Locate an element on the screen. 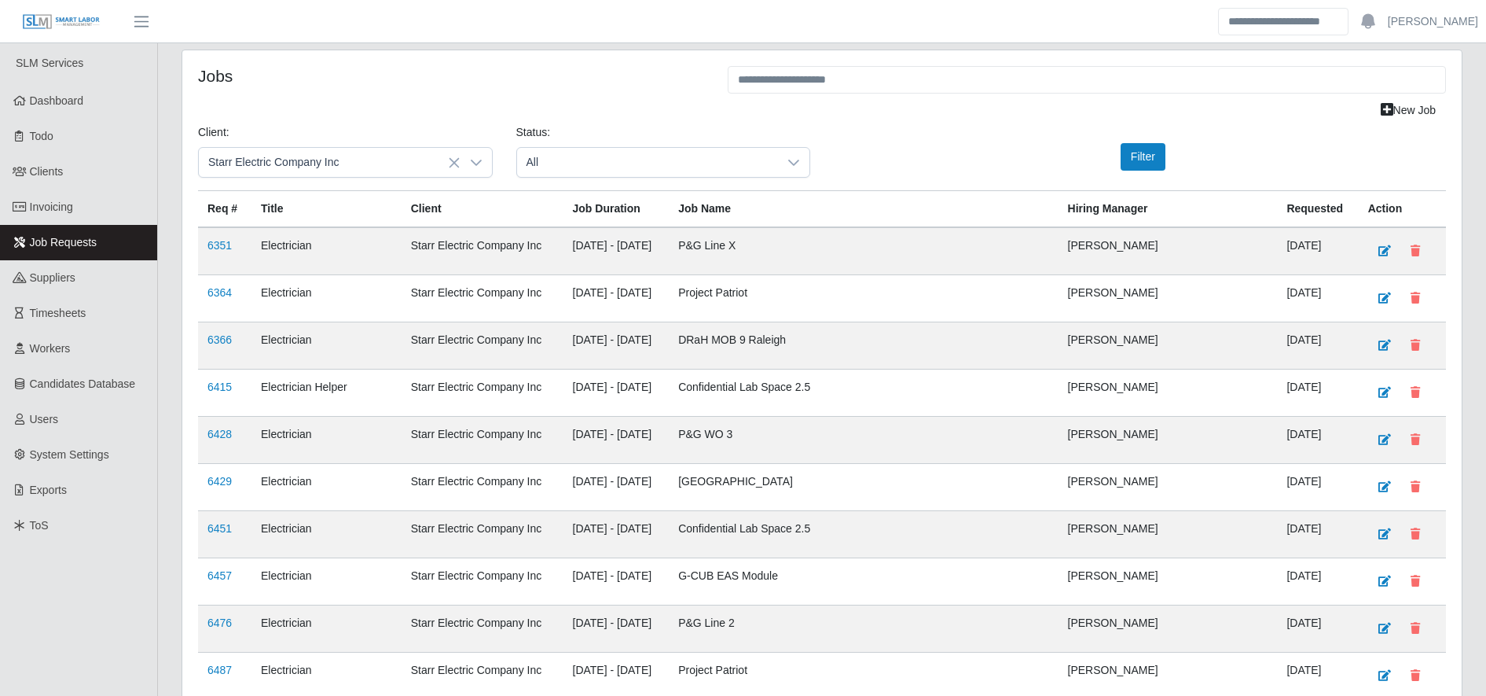 The height and width of the screenshot is (696, 1486). td: Electrician Helper is located at coordinates (326, 393).